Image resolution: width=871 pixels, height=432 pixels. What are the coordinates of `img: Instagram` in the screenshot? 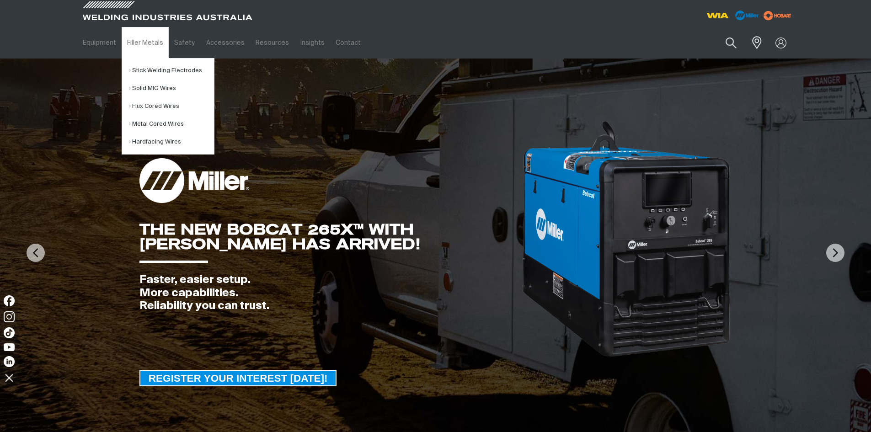 It's located at (9, 317).